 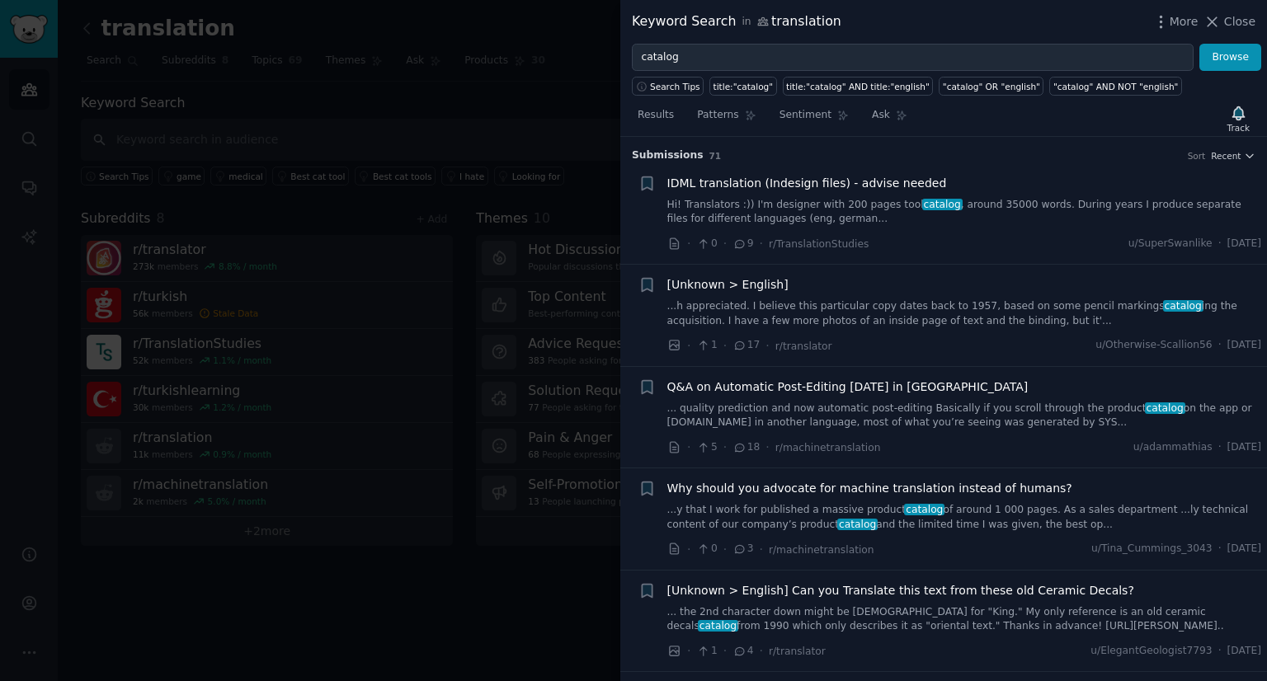 What do you see at coordinates (991, 87) in the screenshot?
I see `div: "catalog" OR "english"` at bounding box center [991, 87].